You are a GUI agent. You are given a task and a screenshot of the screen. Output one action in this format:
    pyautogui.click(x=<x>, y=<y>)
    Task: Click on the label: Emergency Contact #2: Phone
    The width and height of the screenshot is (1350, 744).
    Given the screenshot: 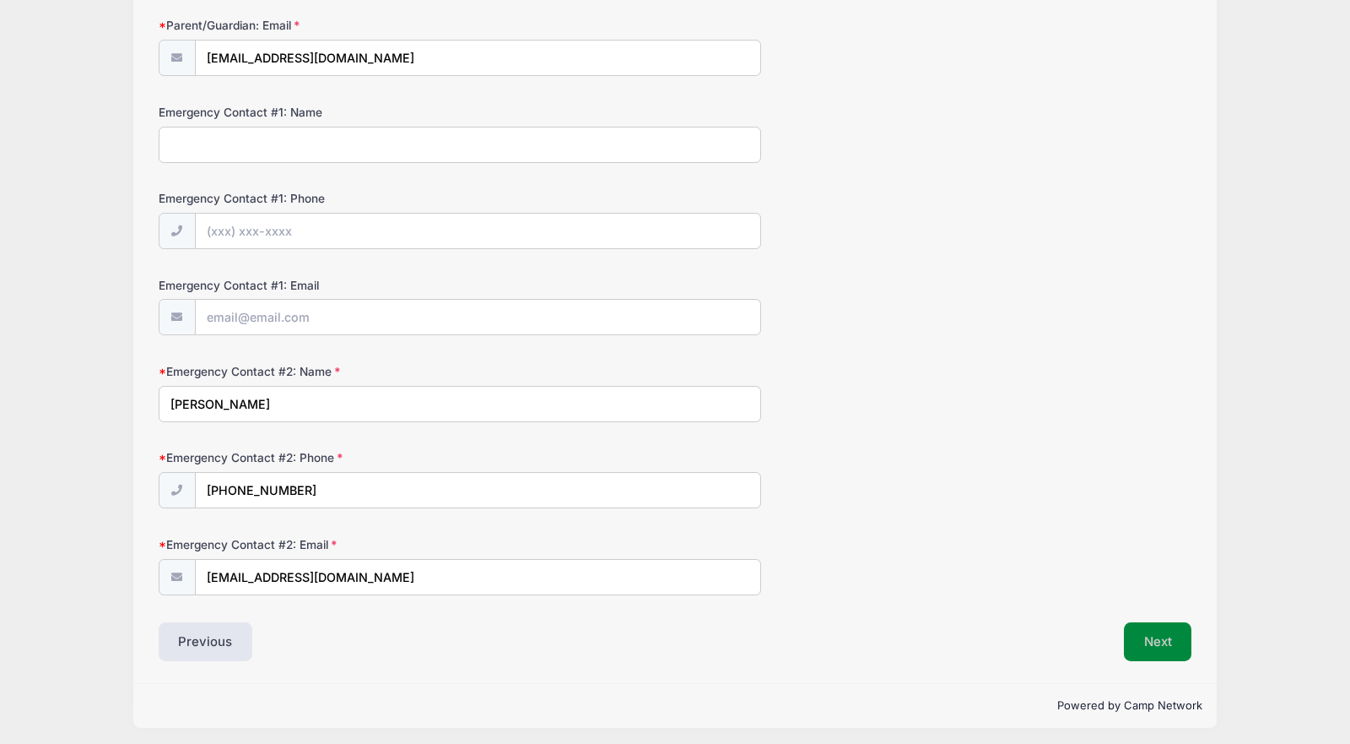 What is the action you would take?
    pyautogui.click(x=331, y=457)
    